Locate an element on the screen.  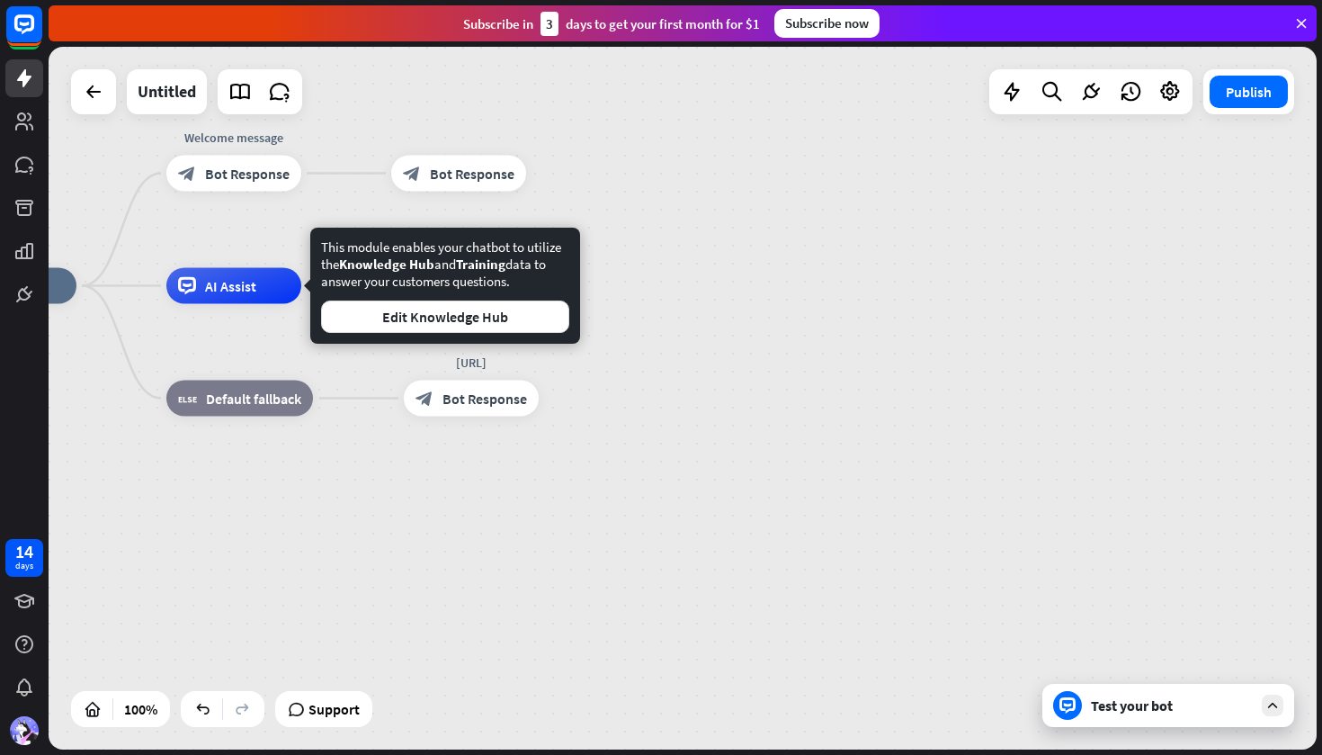
div: days is located at coordinates (24, 566).